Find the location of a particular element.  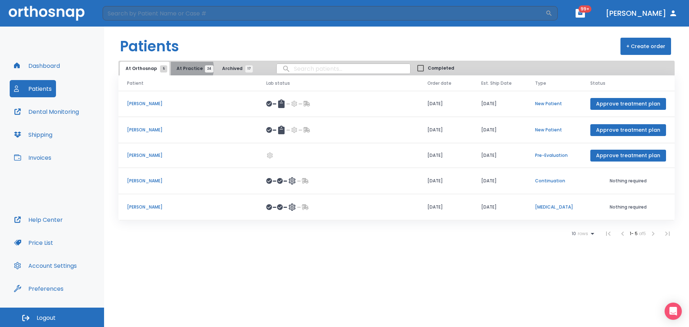

span: 17 is located at coordinates (249, 69).